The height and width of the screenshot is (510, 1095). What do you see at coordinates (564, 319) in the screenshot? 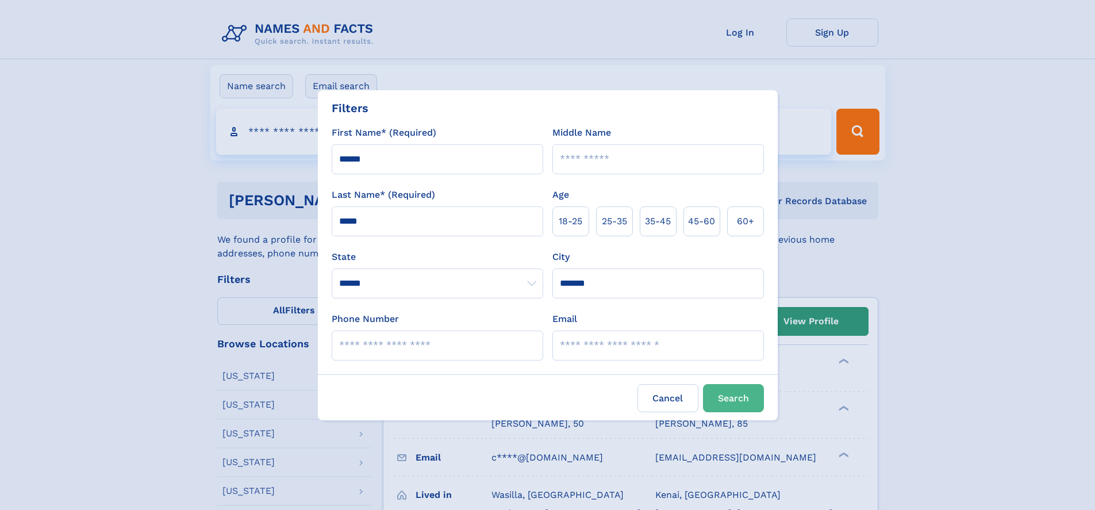
I see `label: Email` at bounding box center [564, 319].